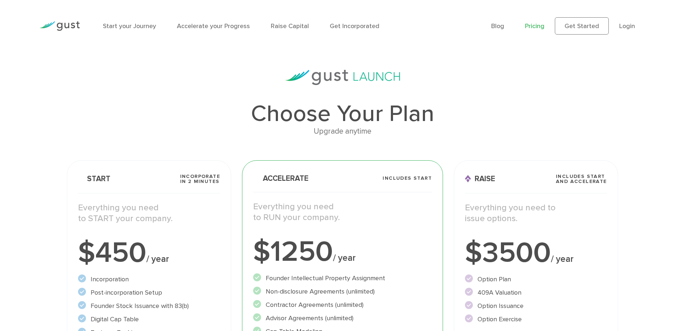 The image size is (685, 331). I want to click on div: $450, so click(149, 253).